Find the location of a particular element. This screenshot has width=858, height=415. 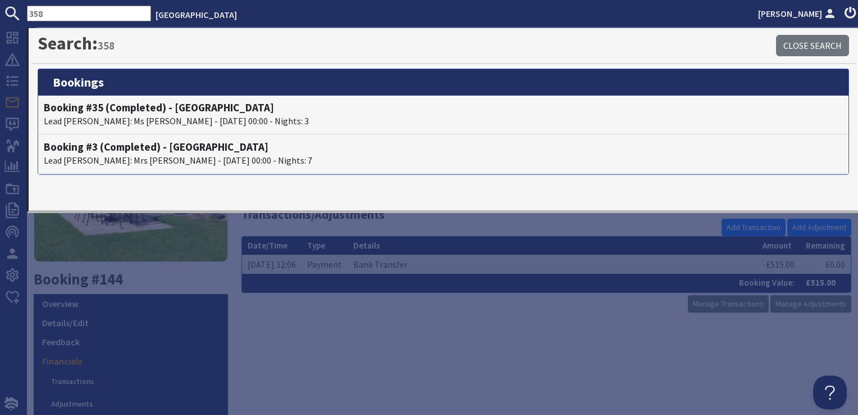

th: Booking Value: is located at coordinates (521, 283).